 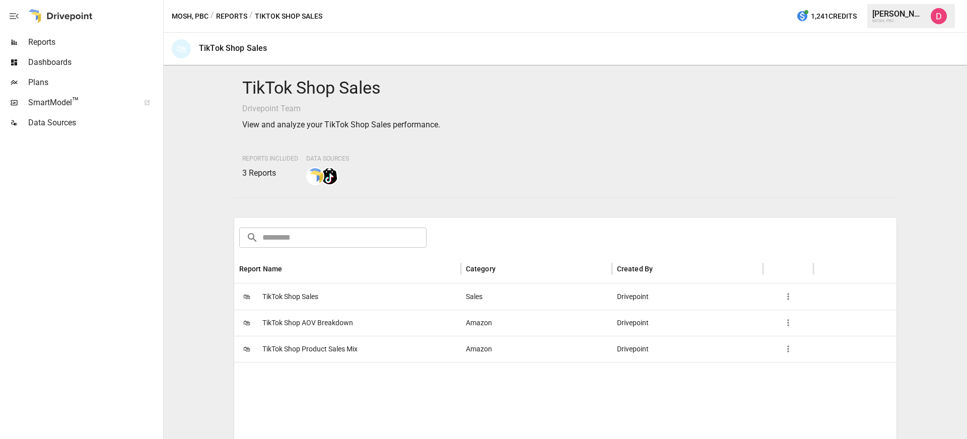 What do you see at coordinates (232, 16) in the screenshot?
I see `button: Reports` at bounding box center [232, 16].